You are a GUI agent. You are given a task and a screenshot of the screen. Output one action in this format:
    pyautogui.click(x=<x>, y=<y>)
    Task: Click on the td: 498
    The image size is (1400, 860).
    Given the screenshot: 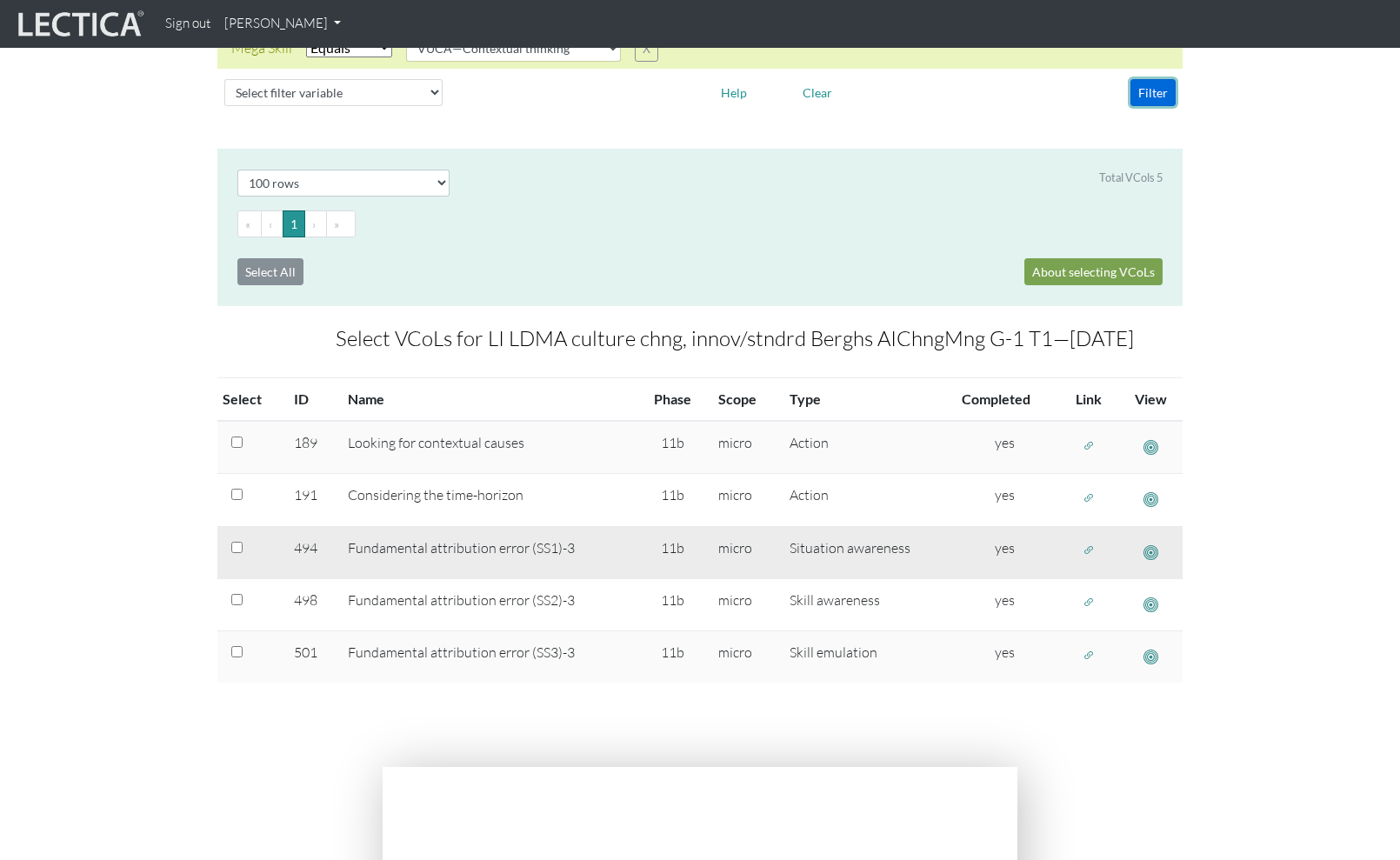 What is the action you would take?
    pyautogui.click(x=310, y=604)
    